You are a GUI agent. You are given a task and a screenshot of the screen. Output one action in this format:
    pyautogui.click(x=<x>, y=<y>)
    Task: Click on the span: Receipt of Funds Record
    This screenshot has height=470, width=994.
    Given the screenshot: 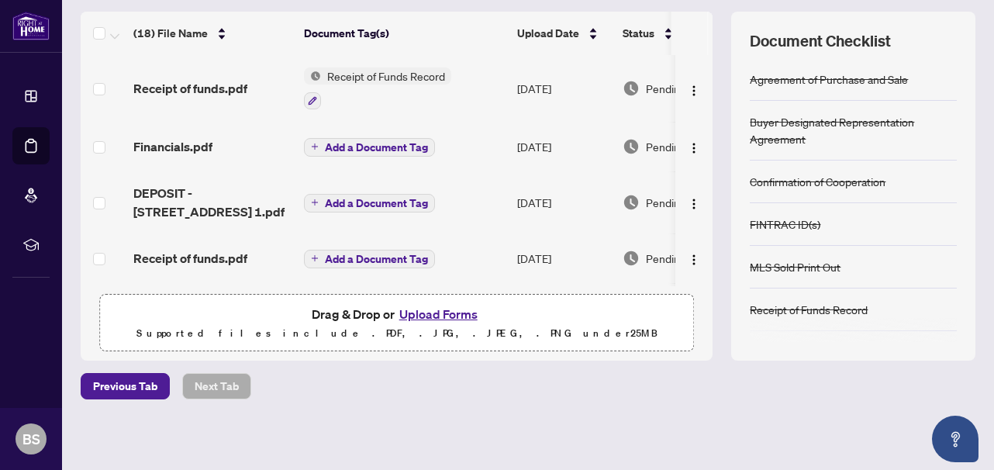 What is the action you would take?
    pyautogui.click(x=386, y=76)
    